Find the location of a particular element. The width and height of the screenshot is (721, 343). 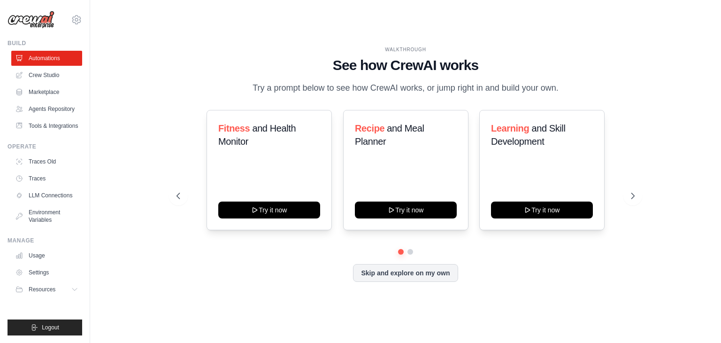

a: Traces Old is located at coordinates (46, 161).